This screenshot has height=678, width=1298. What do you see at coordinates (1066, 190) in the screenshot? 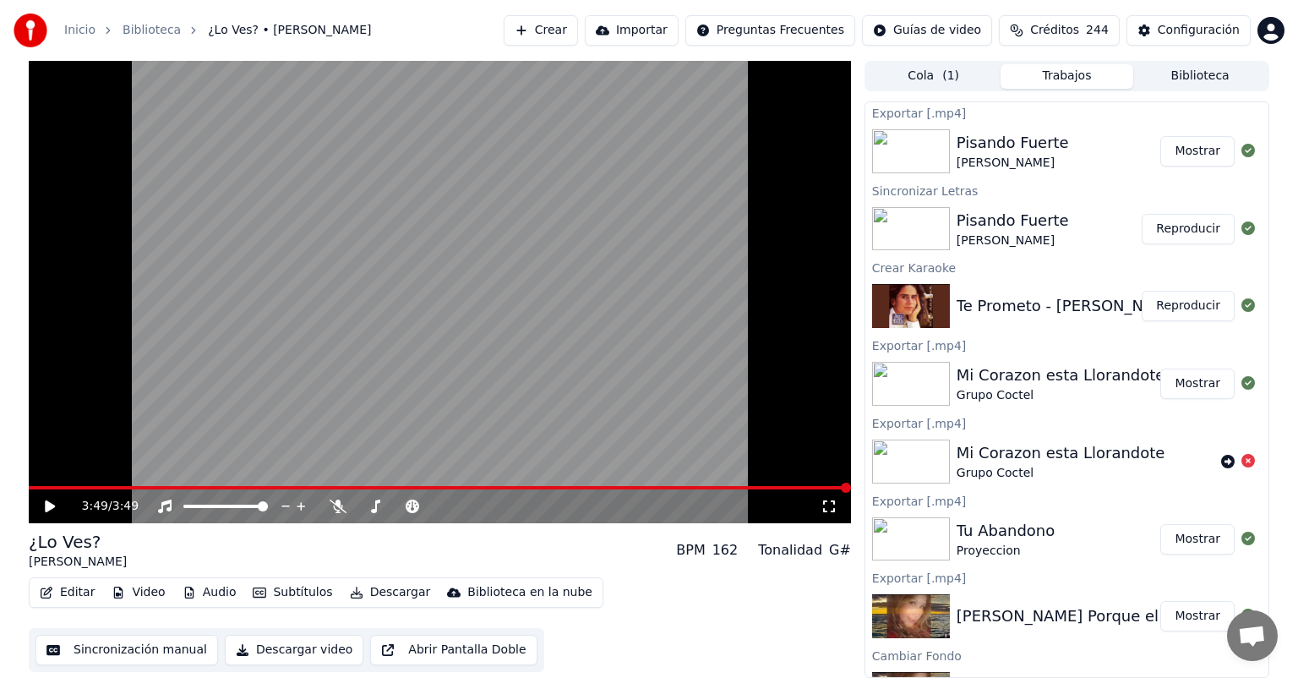
I see `div: Sincronizar Letras` at bounding box center [1066, 190].